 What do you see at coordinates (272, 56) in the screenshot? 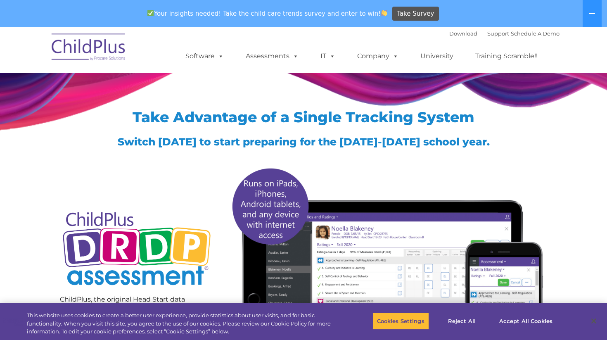
I see `a: Assessments` at bounding box center [272, 56].